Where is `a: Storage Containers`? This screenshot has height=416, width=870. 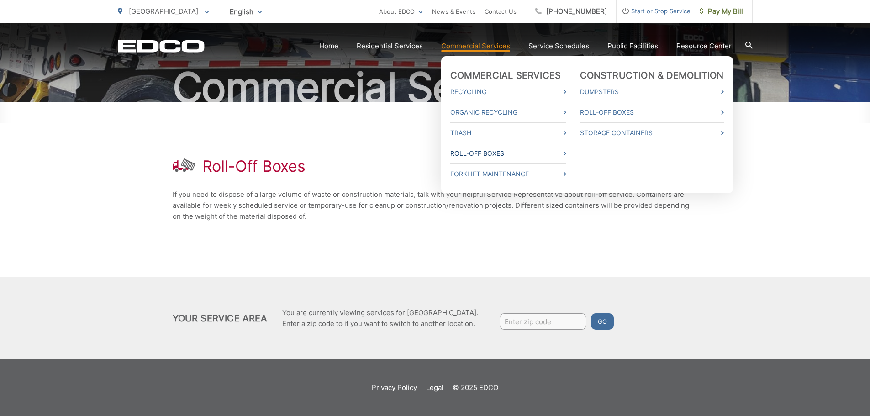 a: Storage Containers is located at coordinates (652, 133).